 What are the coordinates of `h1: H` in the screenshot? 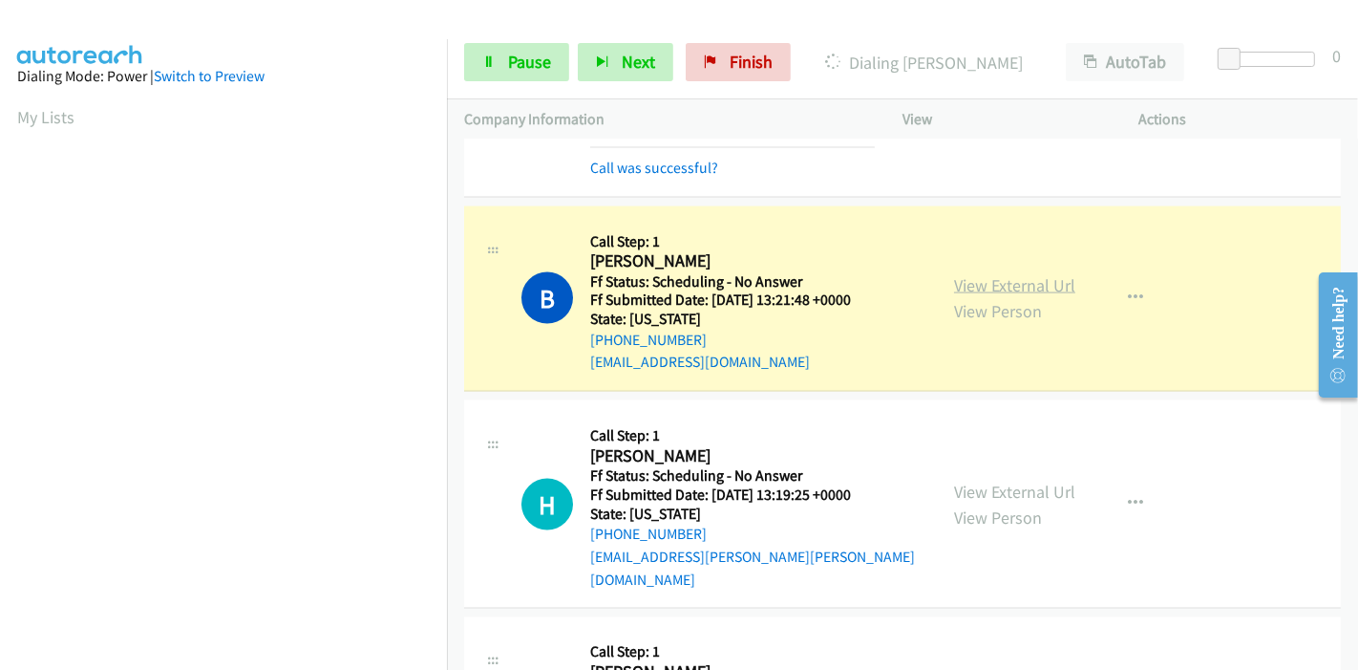 It's located at (547, 504).